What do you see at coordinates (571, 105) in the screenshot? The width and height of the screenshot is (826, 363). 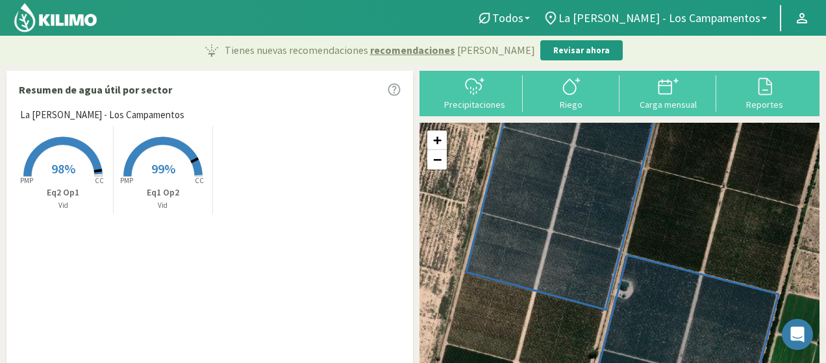 I see `div: Riego` at bounding box center [571, 105].